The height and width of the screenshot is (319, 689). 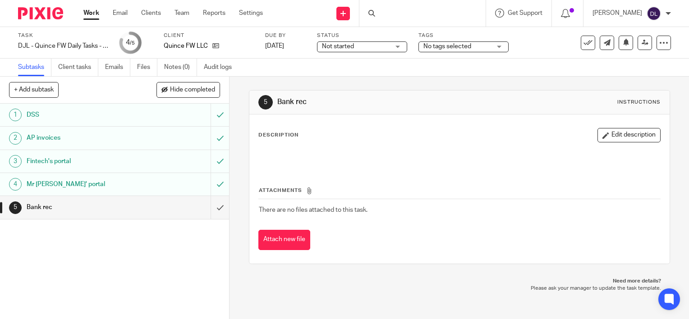 I want to click on a: Settings, so click(x=251, y=13).